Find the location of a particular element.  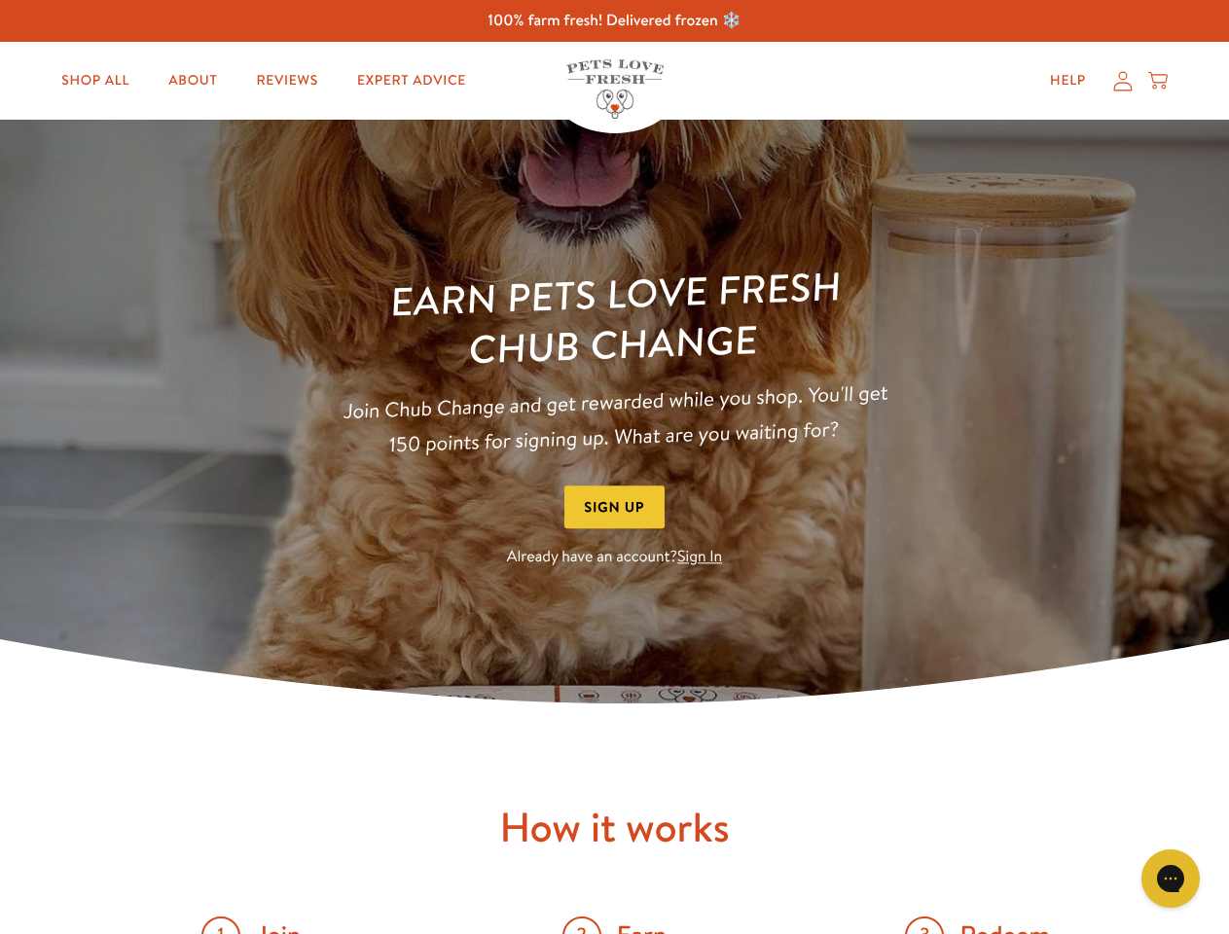

img: Pets Love Fresh is located at coordinates (615, 89).